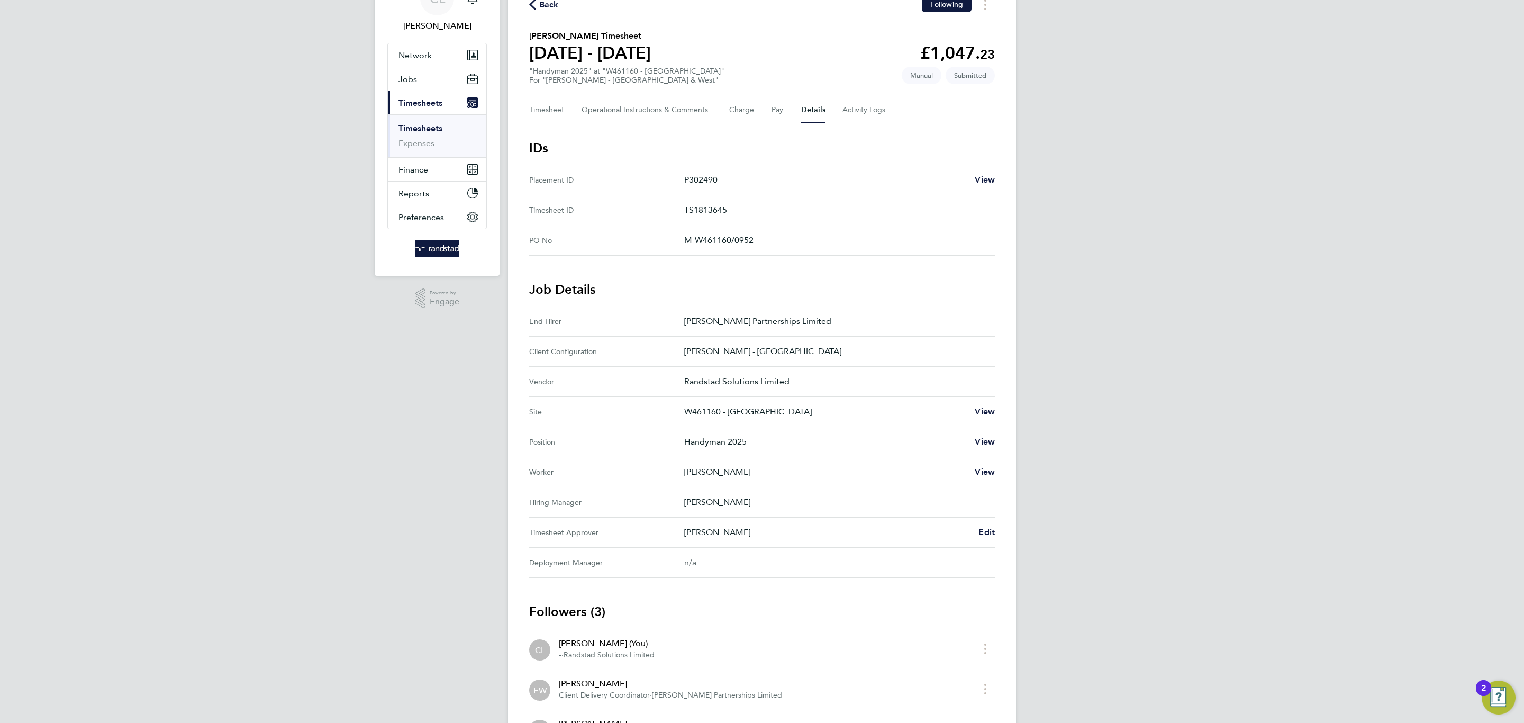 The image size is (1524, 723). I want to click on div: n/a, so click(831, 563).